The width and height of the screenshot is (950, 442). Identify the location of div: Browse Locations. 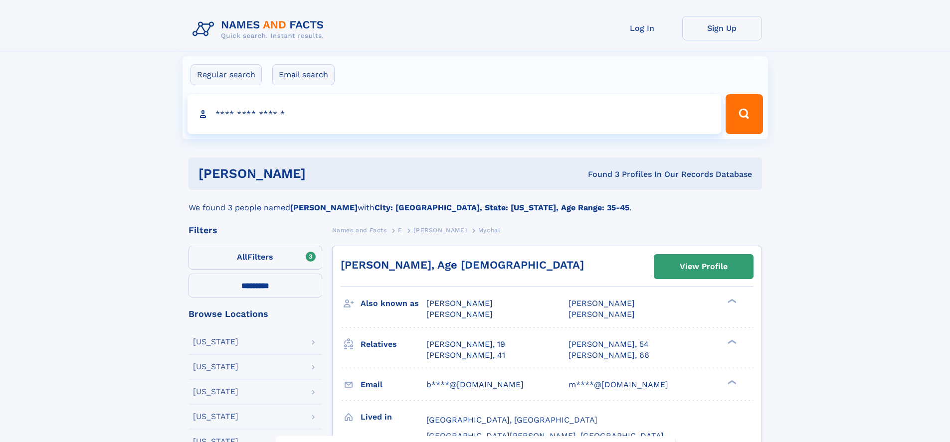
(255, 314).